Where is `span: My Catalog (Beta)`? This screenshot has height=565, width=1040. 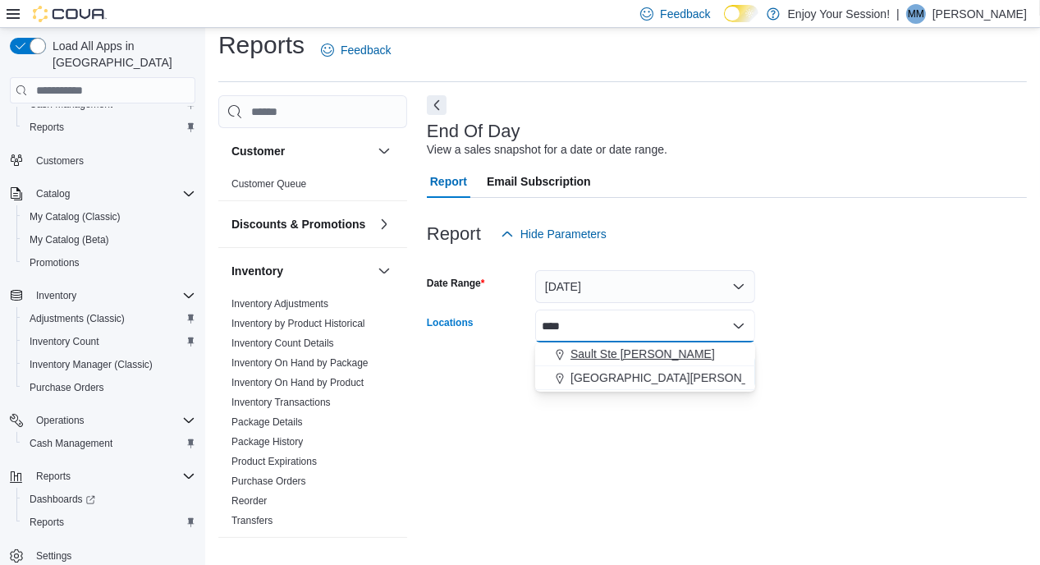
span: My Catalog (Beta) is located at coordinates (69, 240).